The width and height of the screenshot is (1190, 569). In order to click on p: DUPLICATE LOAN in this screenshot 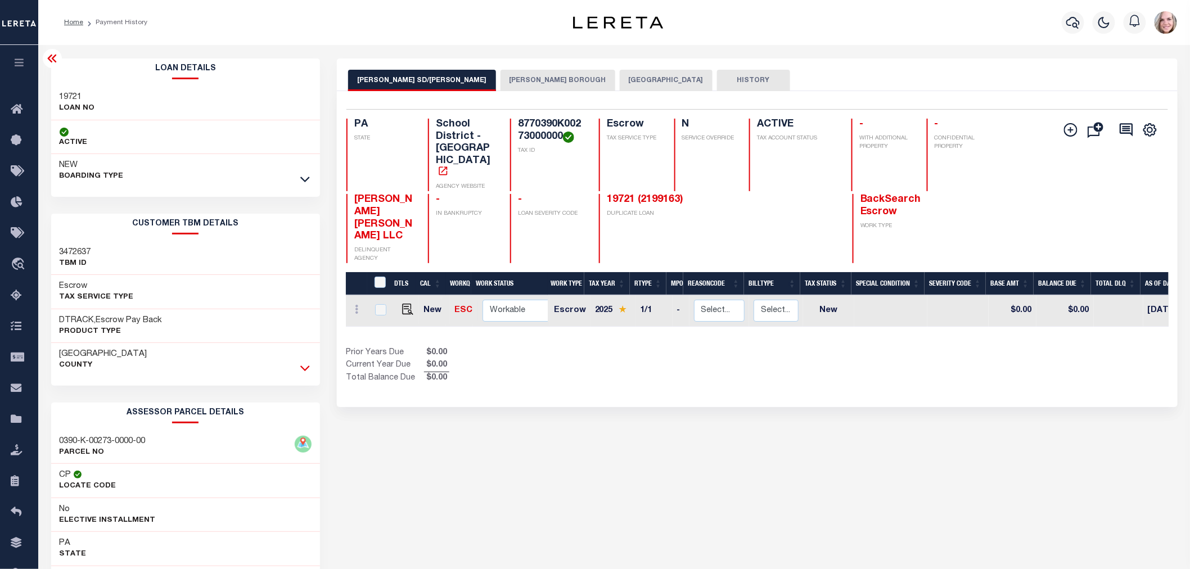, I will do `click(671, 214)`.